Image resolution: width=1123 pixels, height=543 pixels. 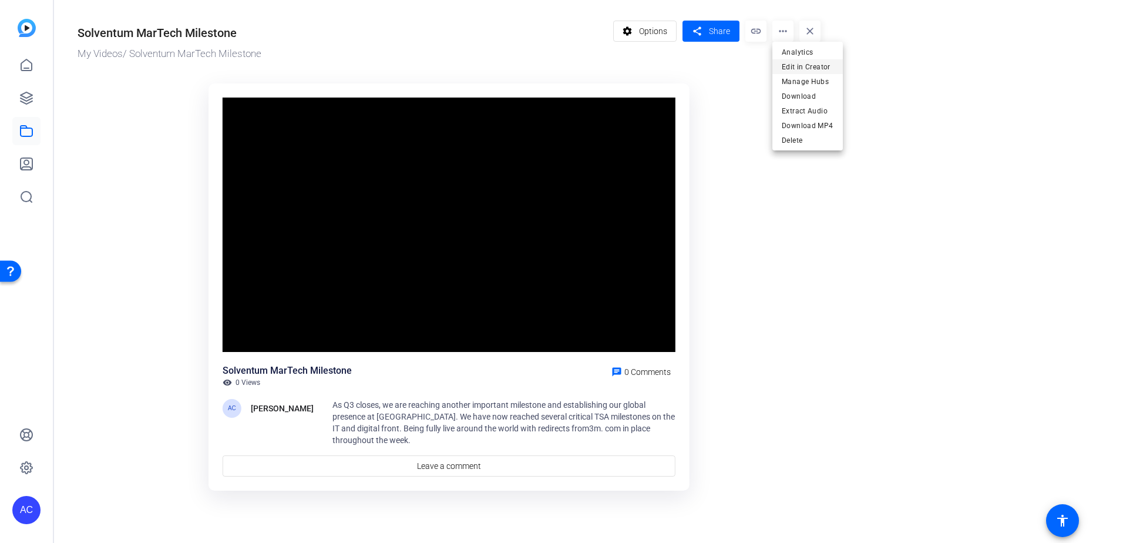 I want to click on span: Edit in Creator, so click(x=808, y=67).